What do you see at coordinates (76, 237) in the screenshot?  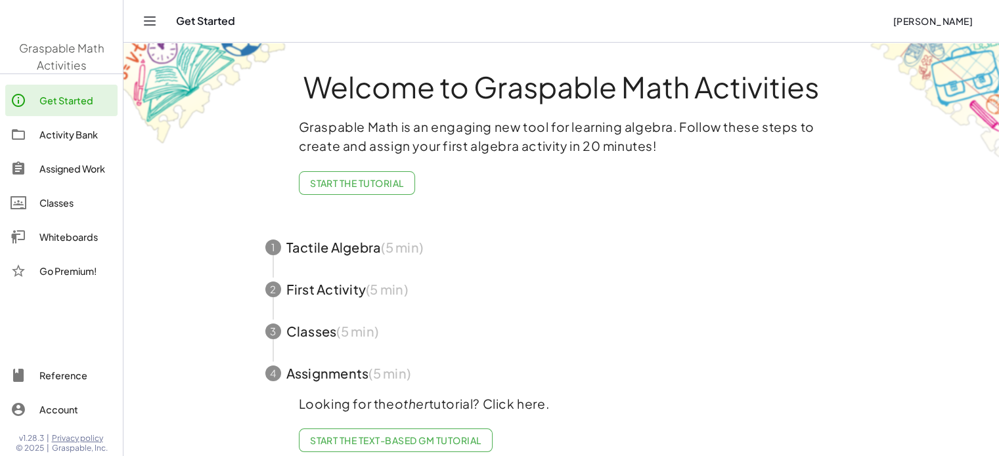 I see `div: Whiteboards` at bounding box center [76, 237].